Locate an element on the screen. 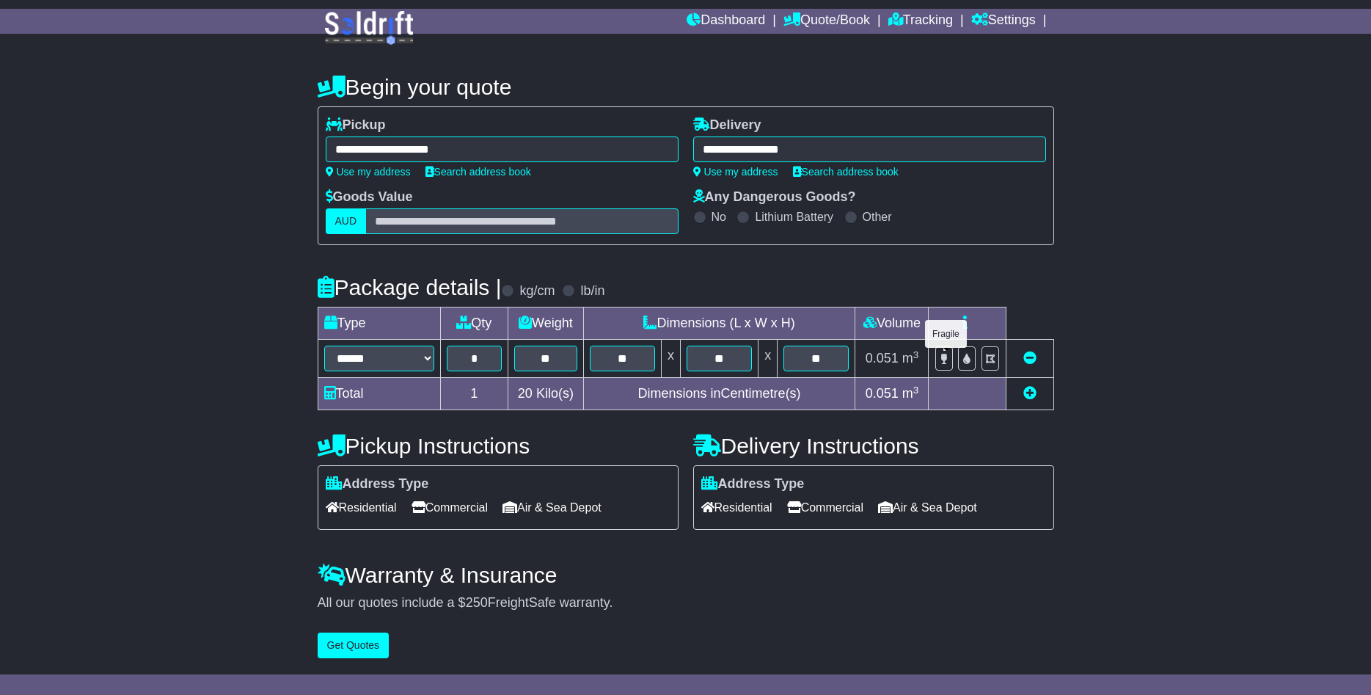  a: Settings is located at coordinates (1003, 21).